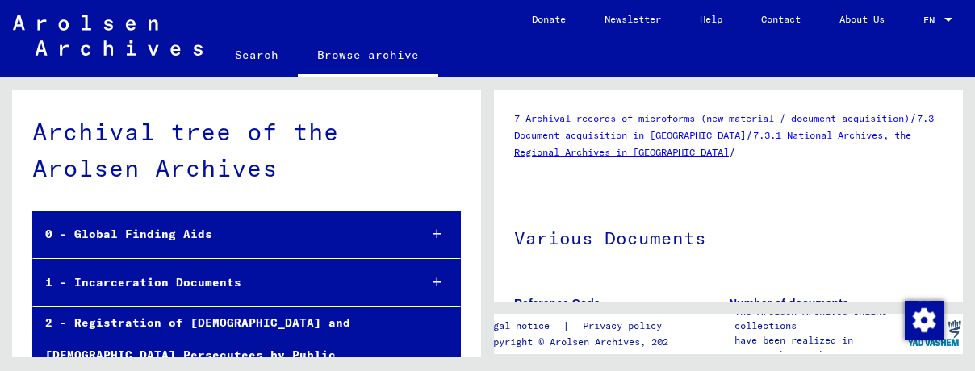  I want to click on b: Number of documents, so click(789, 304).